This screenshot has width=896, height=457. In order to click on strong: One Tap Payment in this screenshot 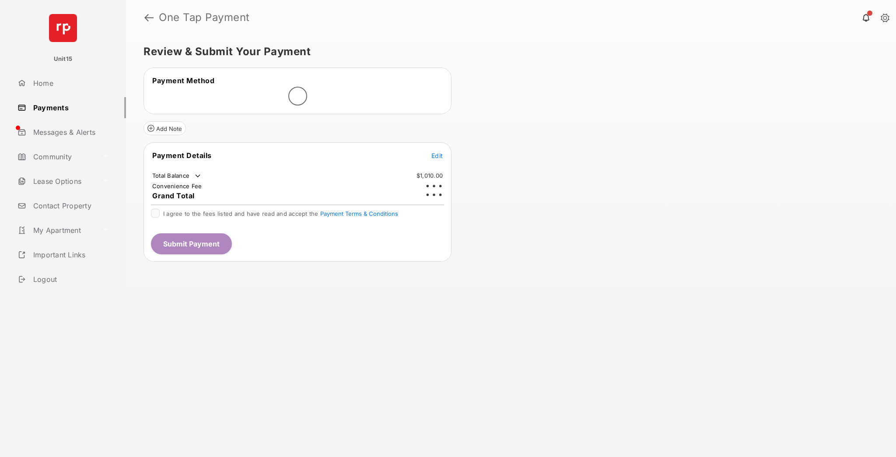, I will do `click(204, 18)`.